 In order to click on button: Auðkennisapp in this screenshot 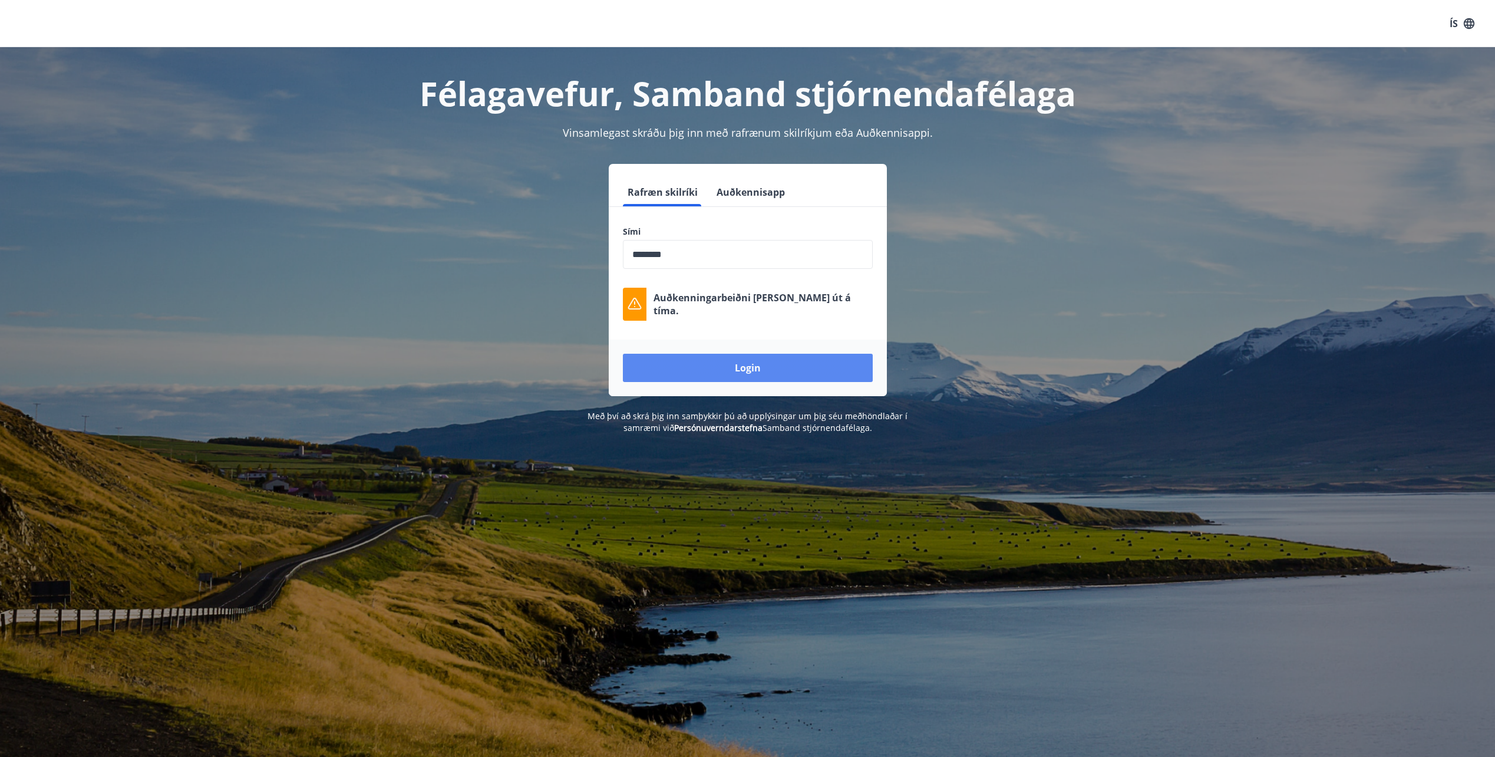, I will do `click(751, 192)`.